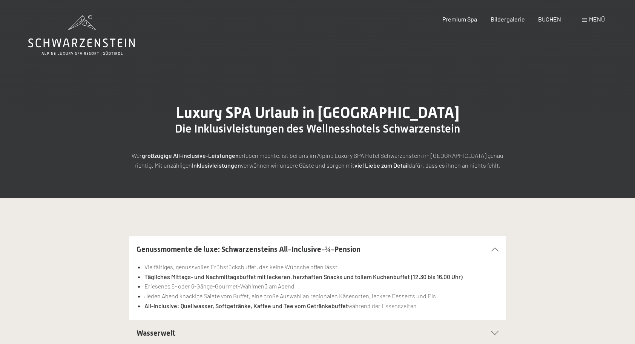 The height and width of the screenshot is (344, 635). Describe the element at coordinates (508, 19) in the screenshot. I see `a: Bildergalerie` at that location.